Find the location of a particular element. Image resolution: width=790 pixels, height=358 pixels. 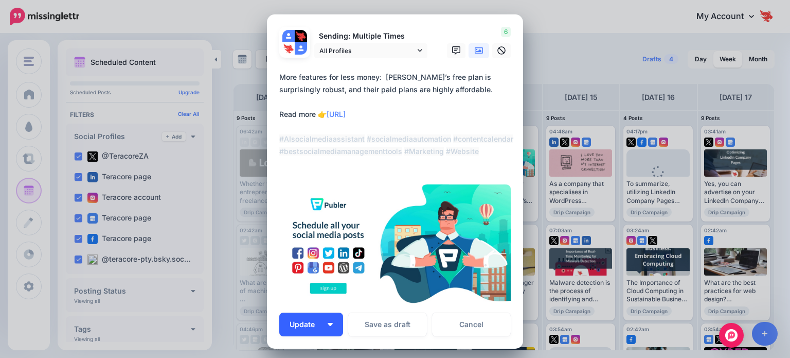

span: Update is located at coordinates (306, 324).